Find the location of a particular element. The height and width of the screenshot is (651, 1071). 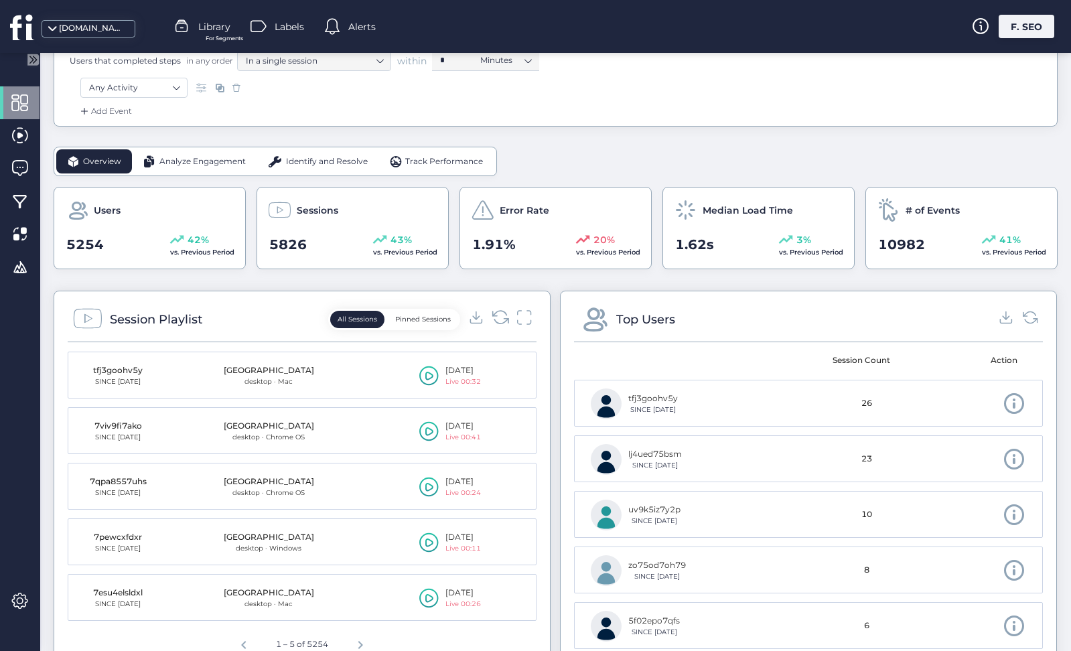

div: Live 00:24 is located at coordinates (463, 493).